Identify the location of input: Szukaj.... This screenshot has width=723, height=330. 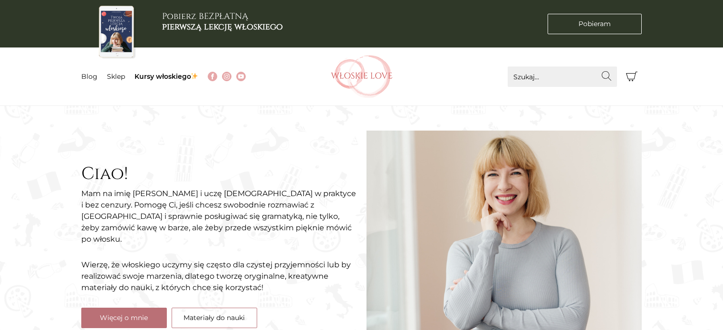
(562, 77).